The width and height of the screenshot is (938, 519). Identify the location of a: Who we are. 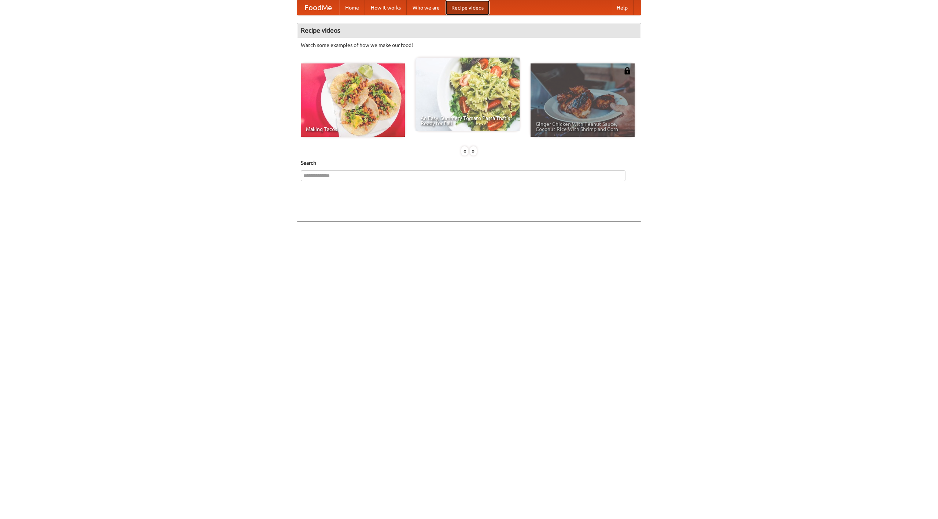
(426, 8).